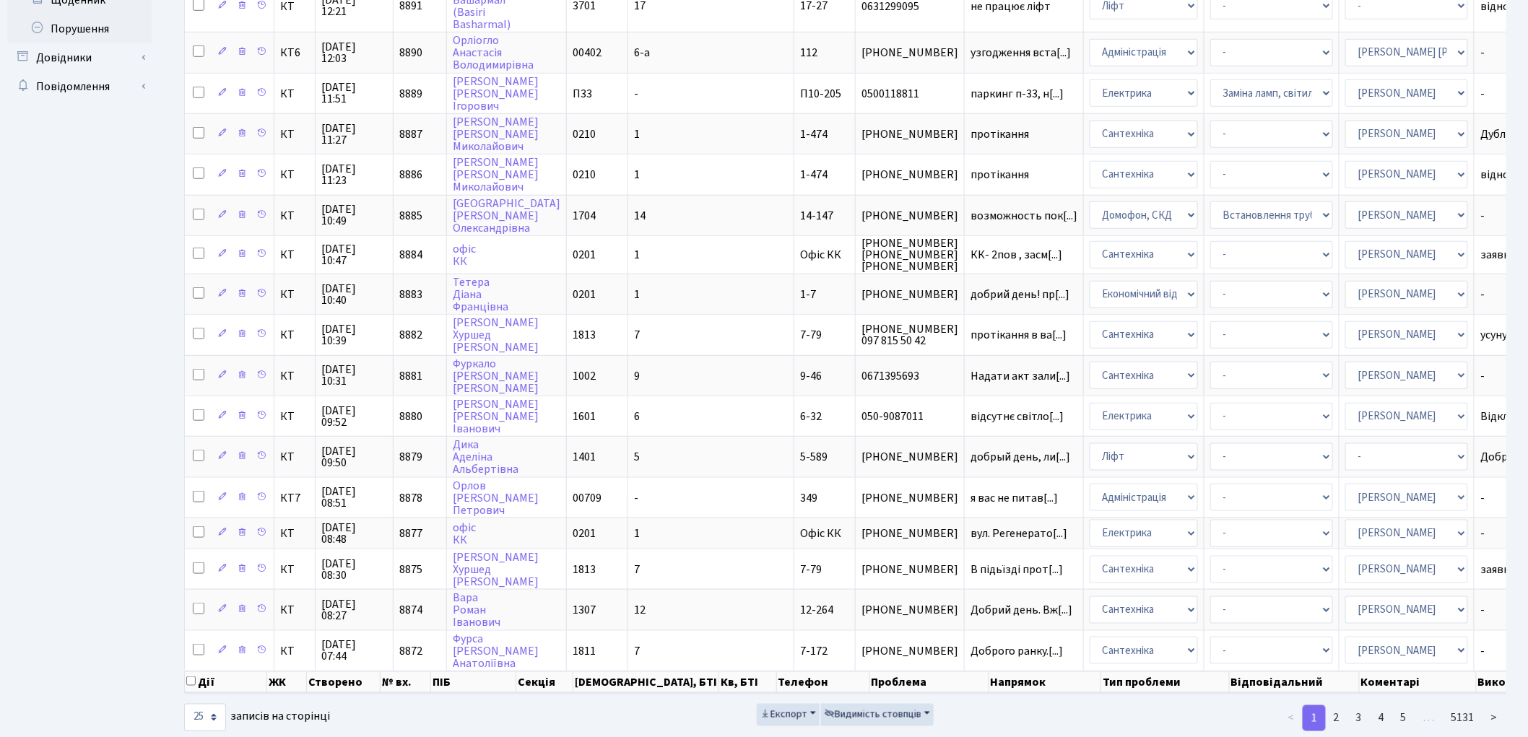  Describe the element at coordinates (411, 457) in the screenshot. I see `span: 8879` at that location.